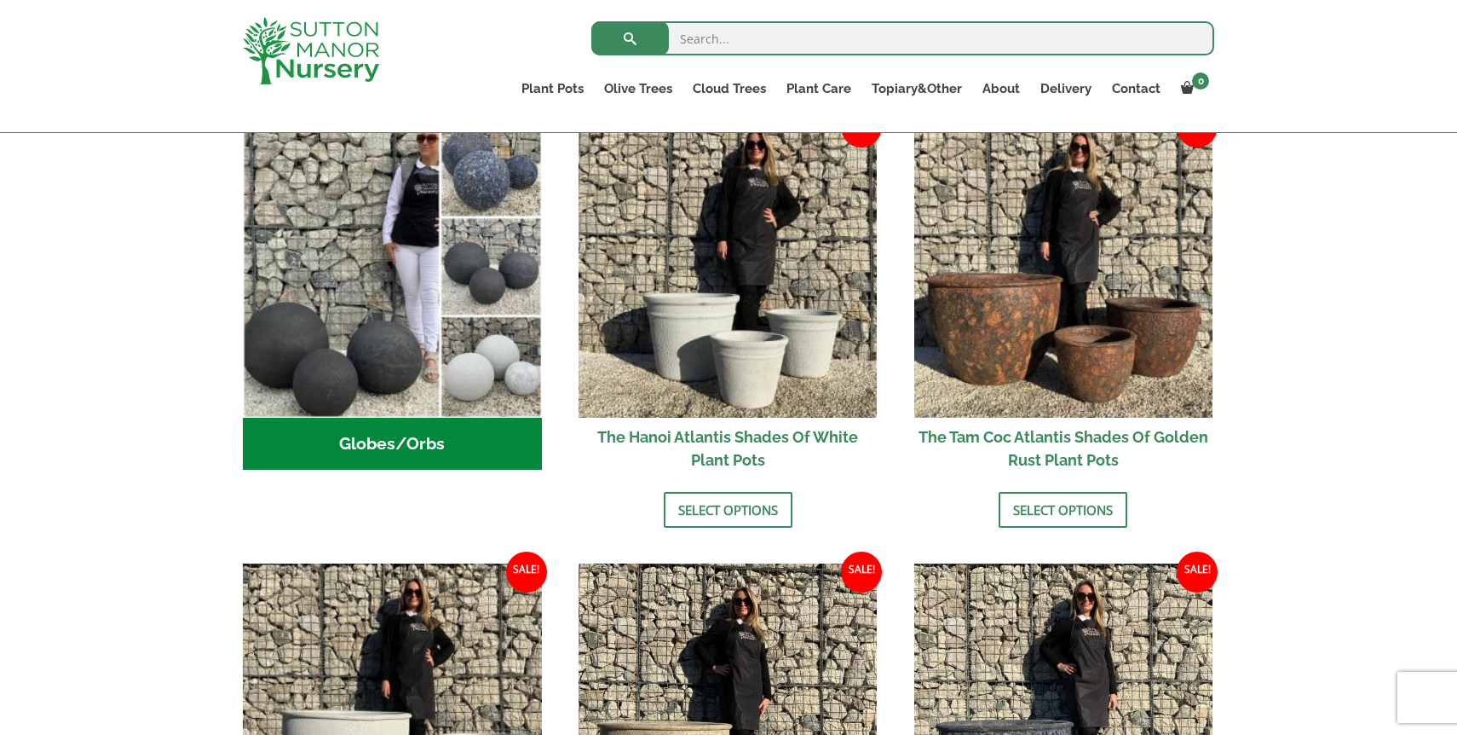  What do you see at coordinates (392, 268) in the screenshot?
I see `img: Globes/Orbs` at bounding box center [392, 268].